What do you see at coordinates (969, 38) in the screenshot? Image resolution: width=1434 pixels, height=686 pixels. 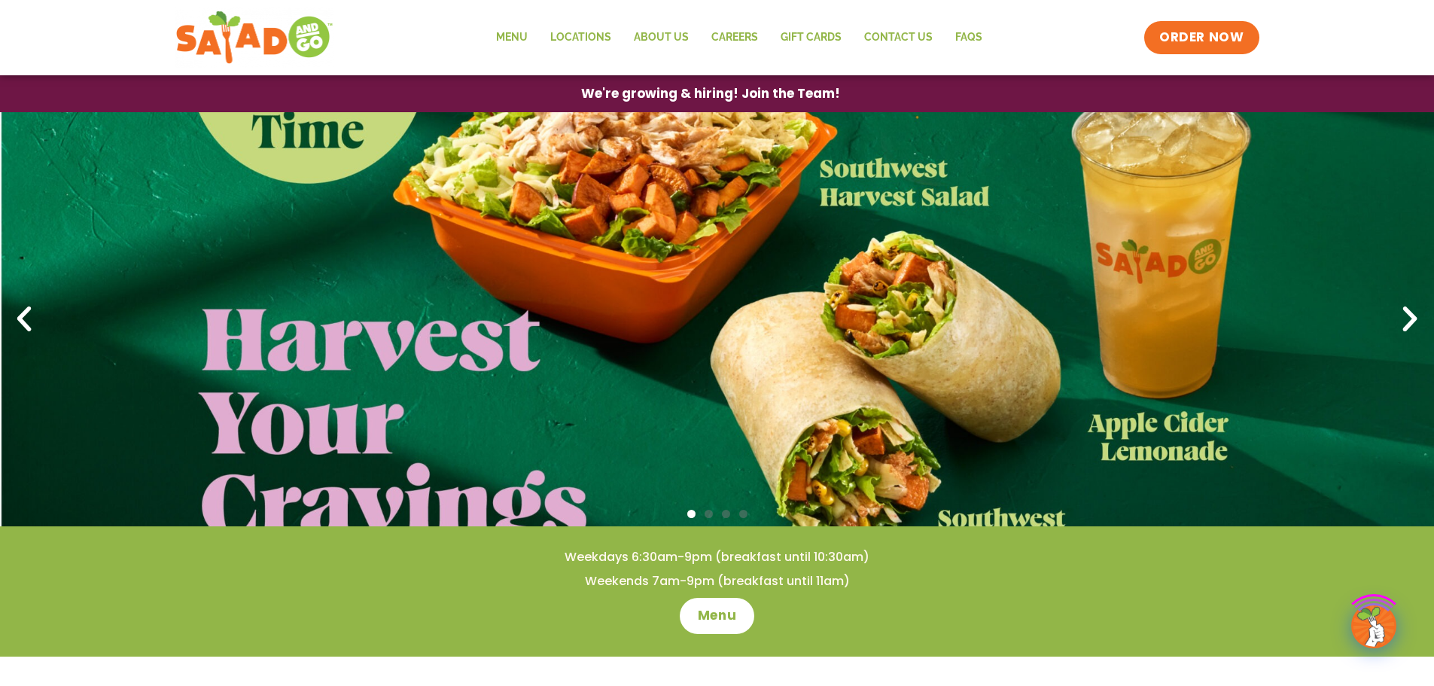 I see `a: FAQs` at bounding box center [969, 38].